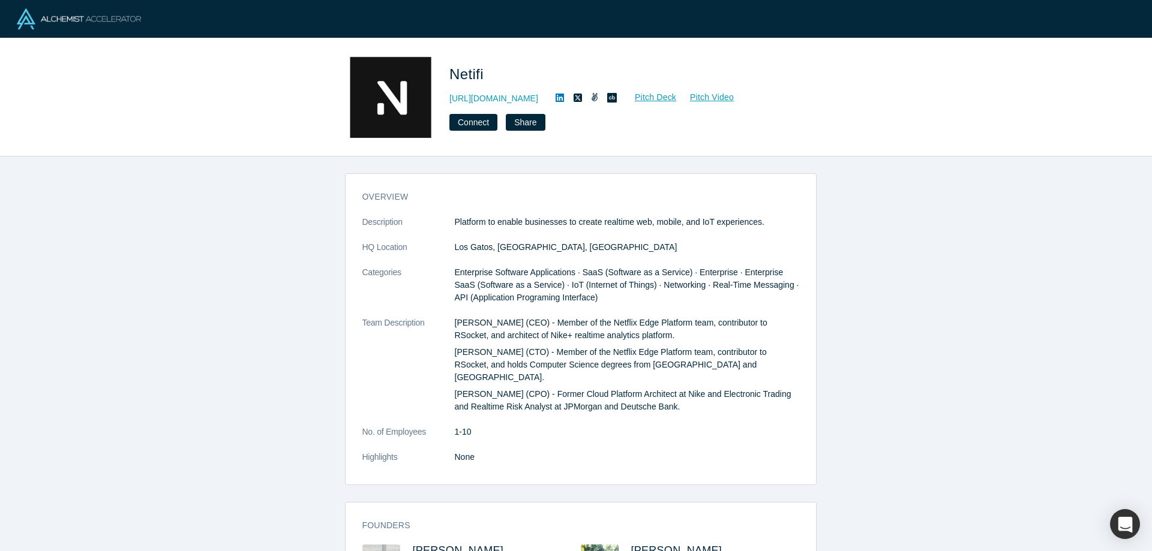 This screenshot has height=551, width=1152. Describe the element at coordinates (408, 464) in the screenshot. I see `dt: Highlights` at that location.